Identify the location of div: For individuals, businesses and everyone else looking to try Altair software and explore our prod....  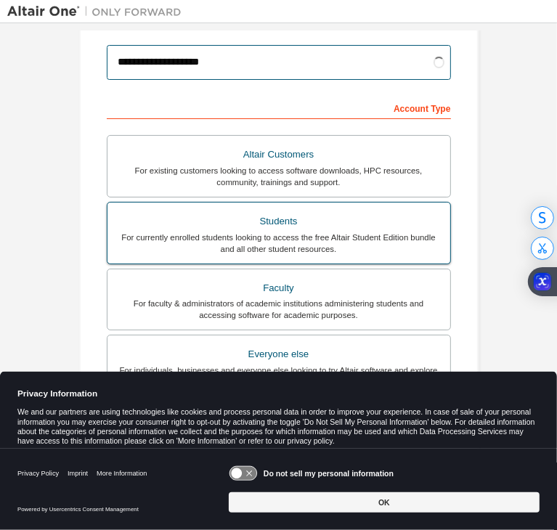
(279, 376).